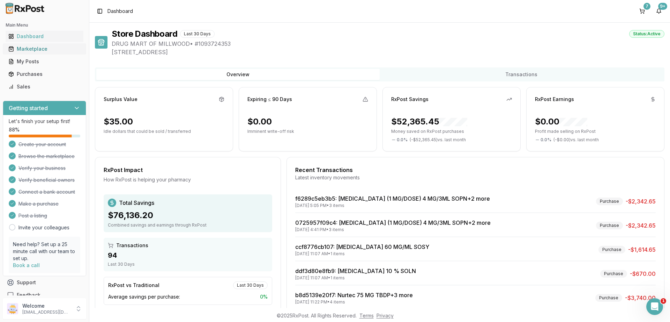  I want to click on span: 88 %, so click(14, 130).